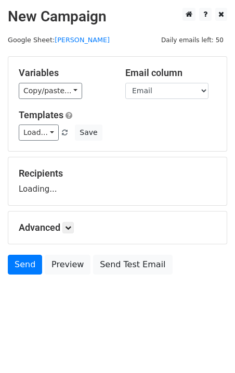 Image resolution: width=235 pixels, height=373 pixels. I want to click on a: Copy/paste..., so click(51, 91).